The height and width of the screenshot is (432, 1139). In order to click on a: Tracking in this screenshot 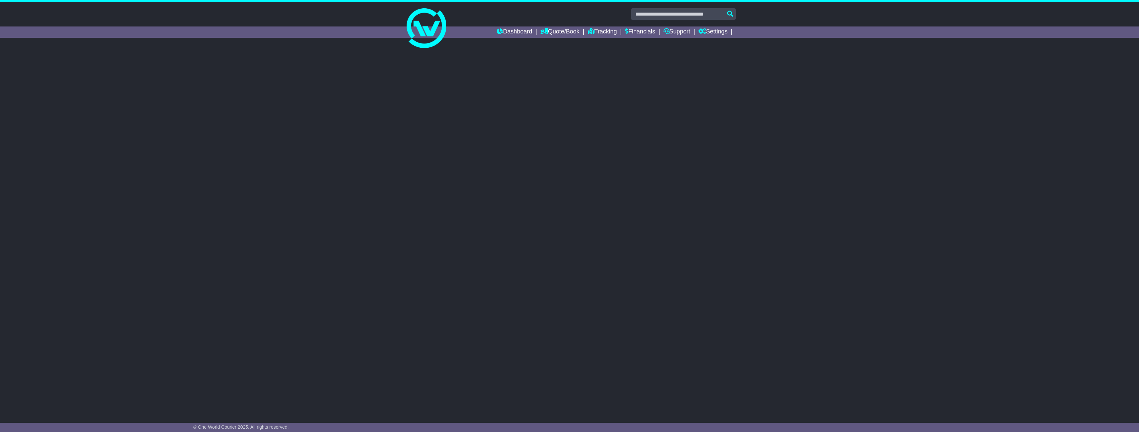, I will do `click(602, 32)`.